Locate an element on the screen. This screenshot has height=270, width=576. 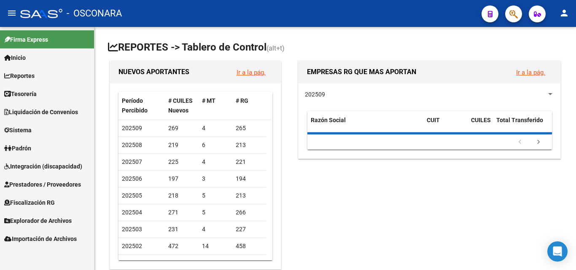
span: Total Transferido is located at coordinates (519, 120).